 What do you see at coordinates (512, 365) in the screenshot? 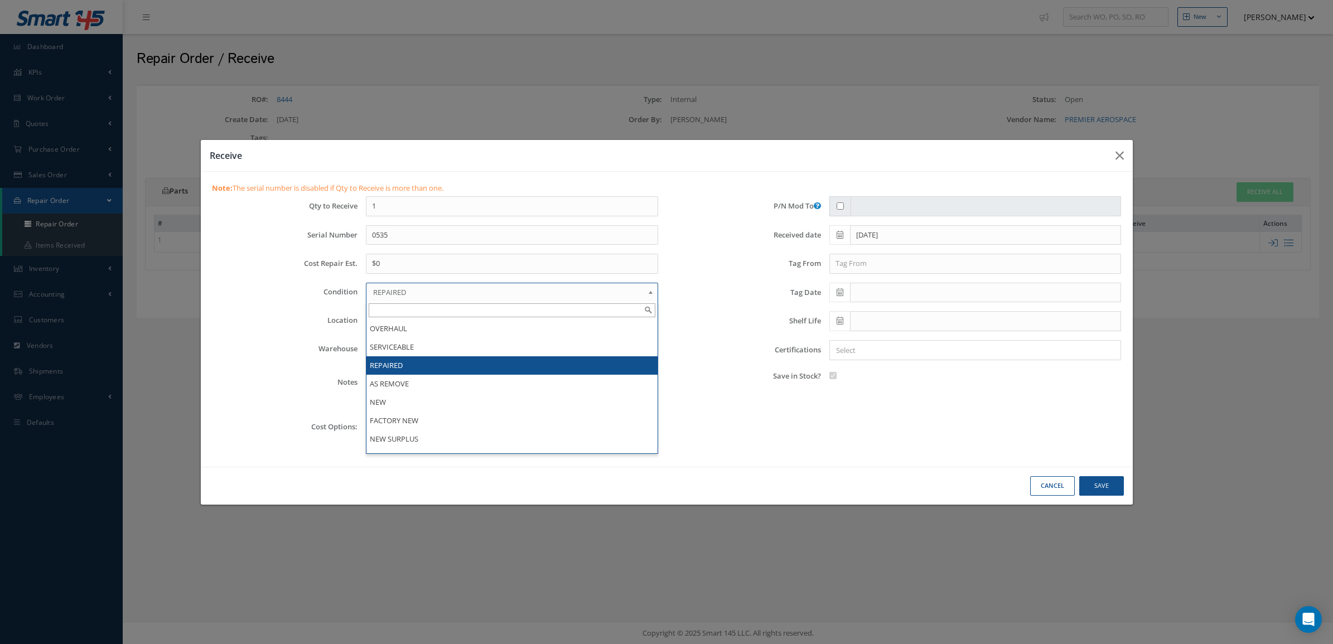
I see `li: REPAIRED` at bounding box center [512, 365].